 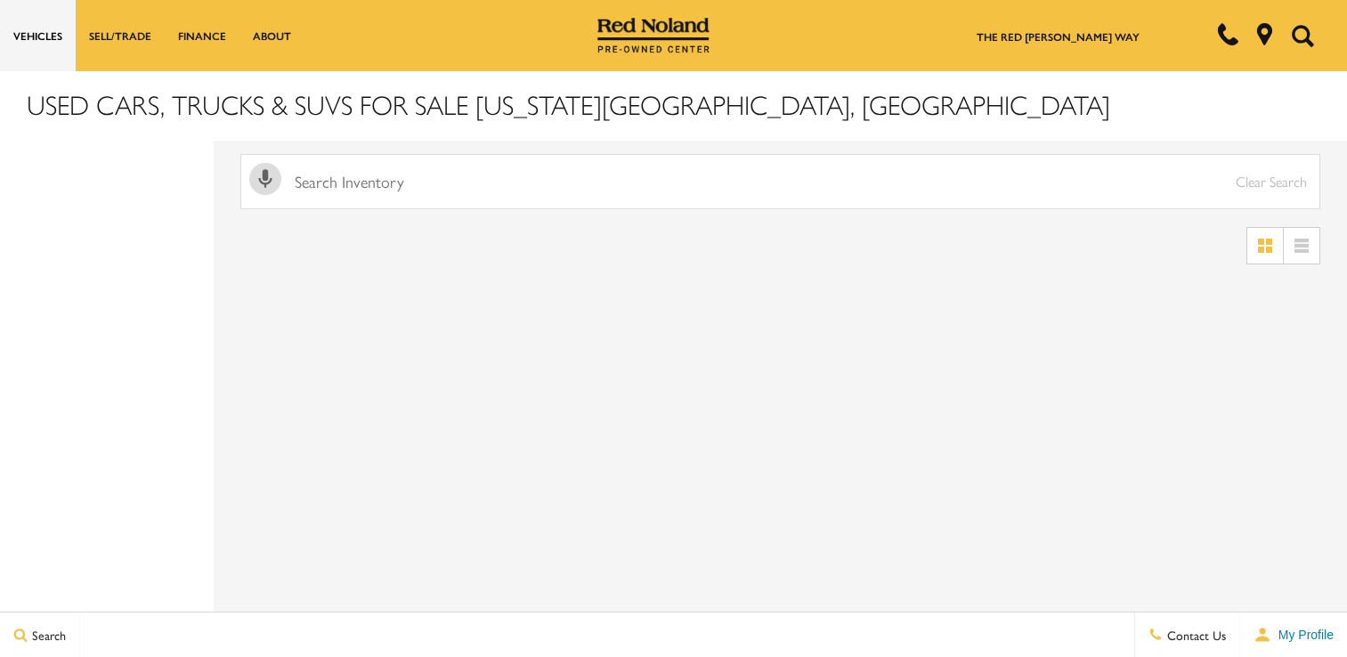 What do you see at coordinates (1194, 635) in the screenshot?
I see `span: Contact Us` at bounding box center [1194, 635].